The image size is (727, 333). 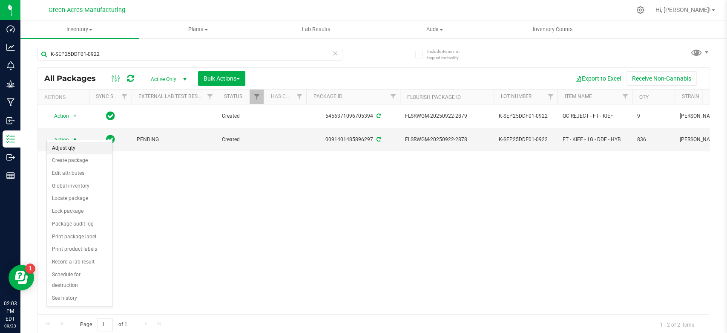 I want to click on a: Package ID, so click(x=327, y=96).